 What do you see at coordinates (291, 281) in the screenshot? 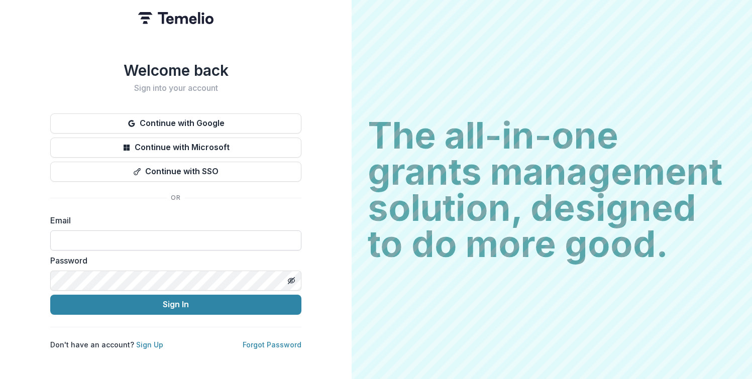
I see `button: Toggle password visibility` at bounding box center [291, 281].